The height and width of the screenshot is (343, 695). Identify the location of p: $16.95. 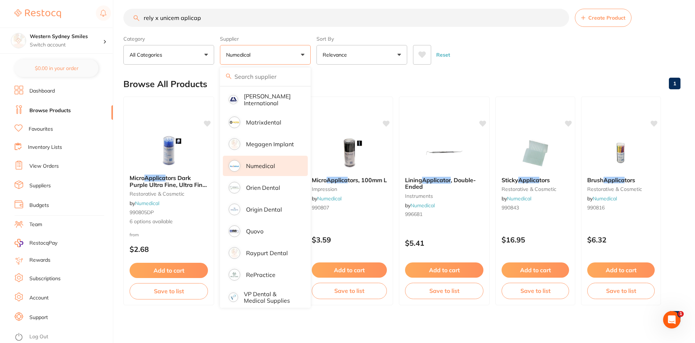
(535, 240).